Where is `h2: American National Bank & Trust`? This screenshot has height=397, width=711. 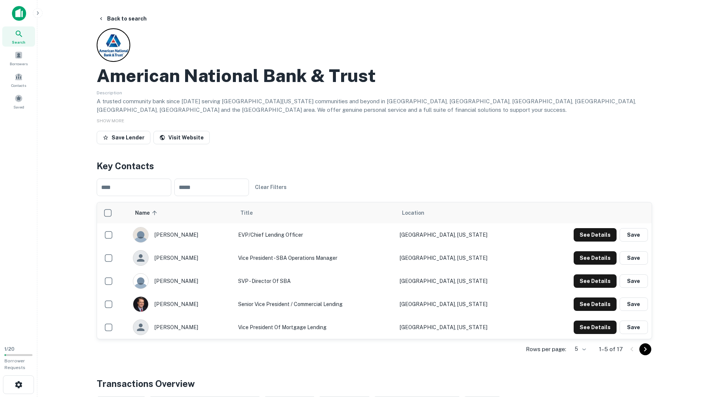 h2: American National Bank & Trust is located at coordinates (236, 76).